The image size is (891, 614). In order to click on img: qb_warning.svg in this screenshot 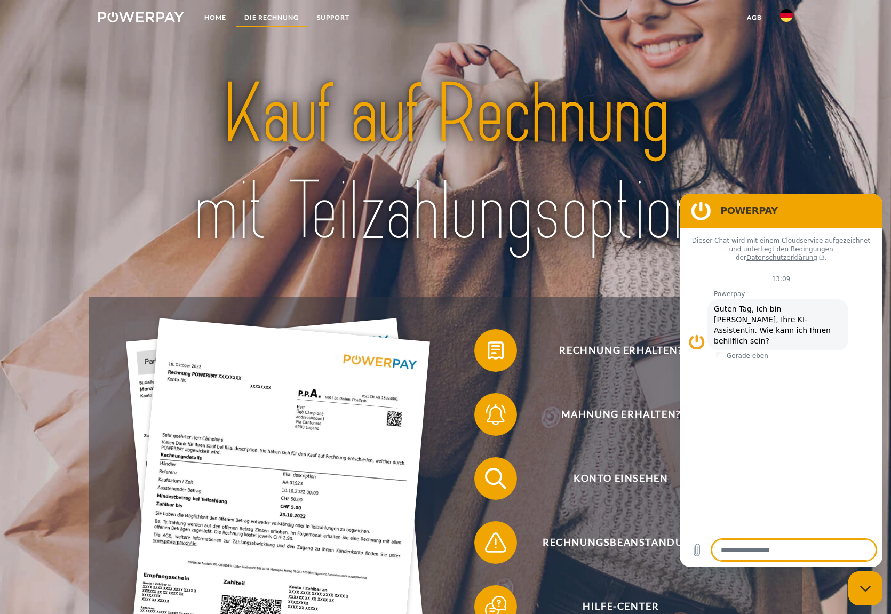, I will do `click(496, 543)`.